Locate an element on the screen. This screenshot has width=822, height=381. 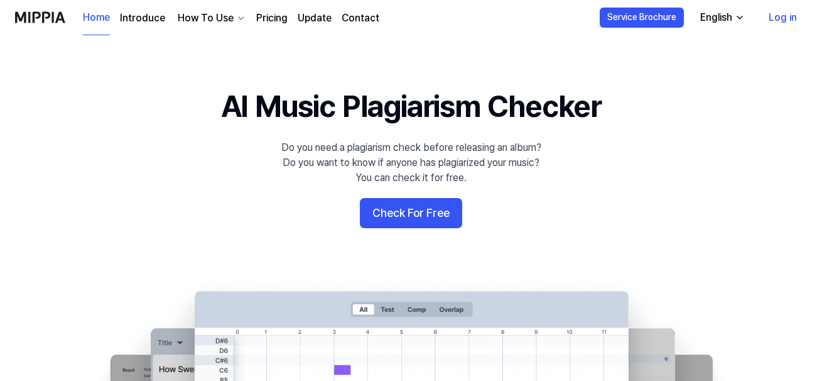
a: Service Brochure is located at coordinates (642, 18).